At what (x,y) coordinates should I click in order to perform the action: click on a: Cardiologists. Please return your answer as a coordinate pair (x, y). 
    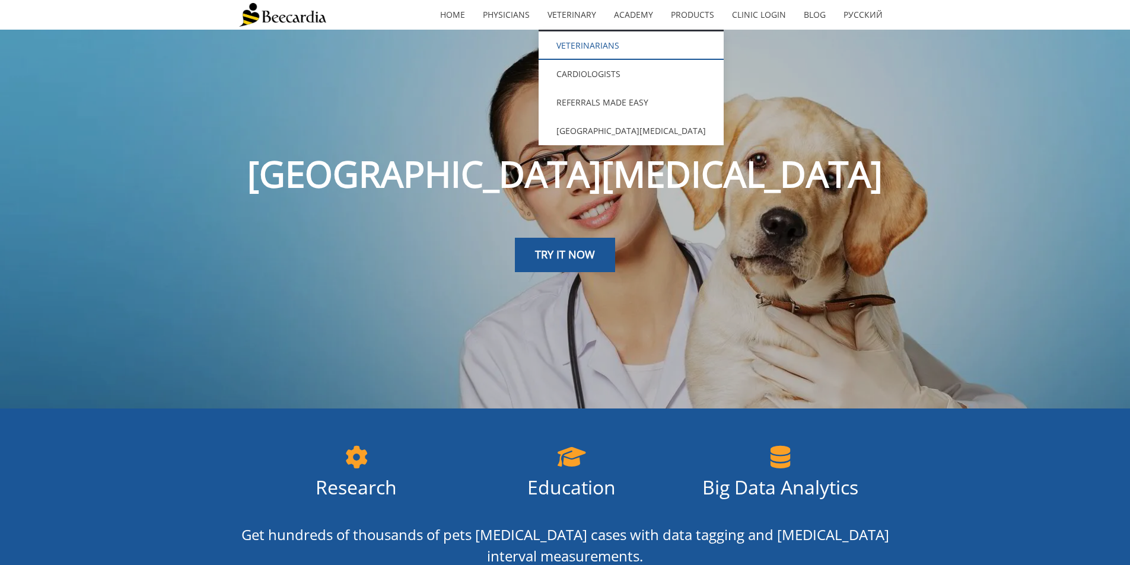
    Looking at the image, I should click on (631, 74).